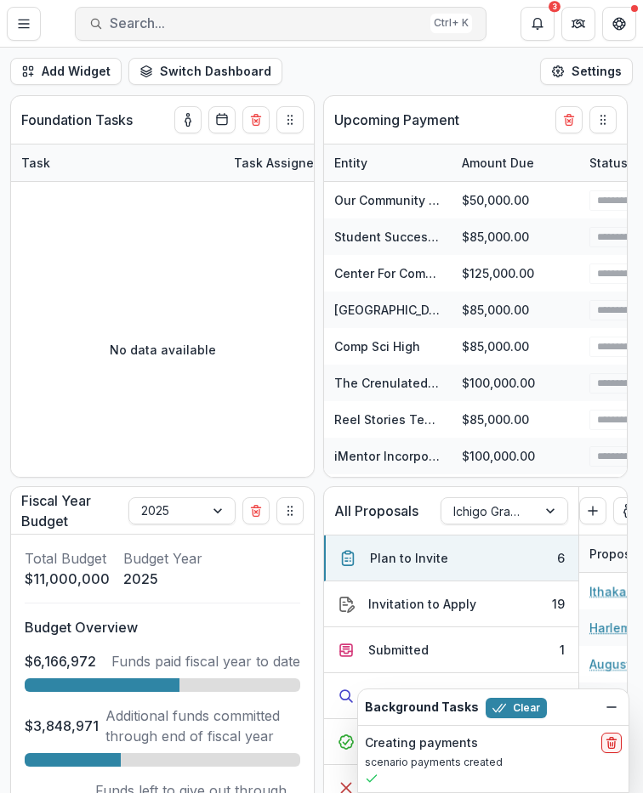 Image resolution: width=643 pixels, height=793 pixels. Describe the element at coordinates (516, 708) in the screenshot. I see `button: Clear` at that location.